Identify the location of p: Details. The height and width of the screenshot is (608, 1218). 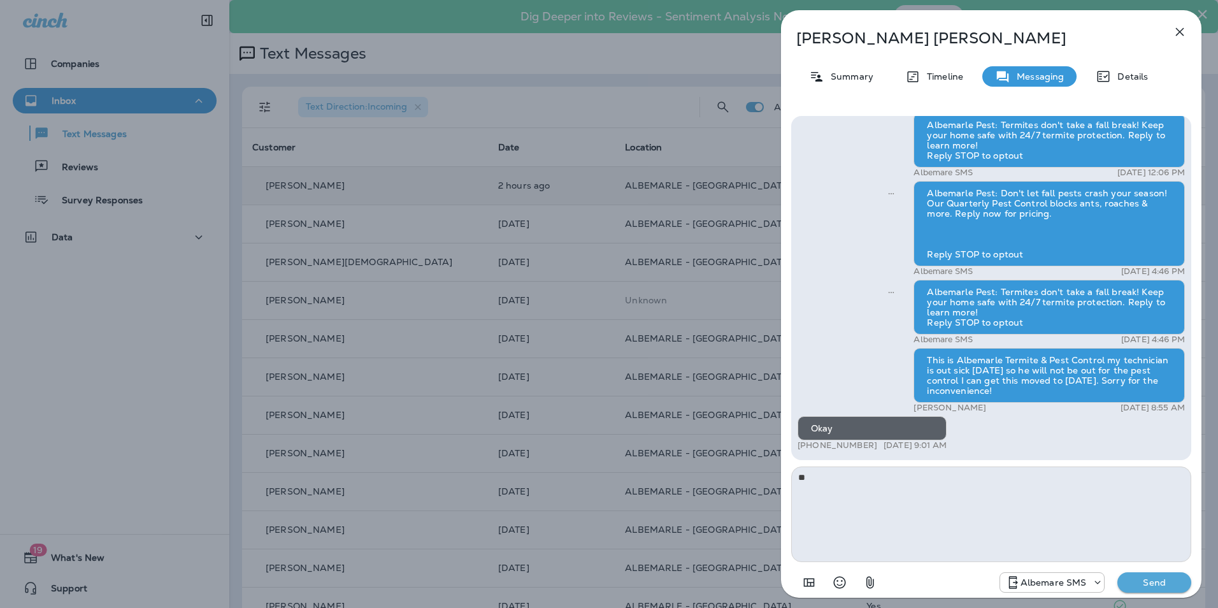
(1129, 76).